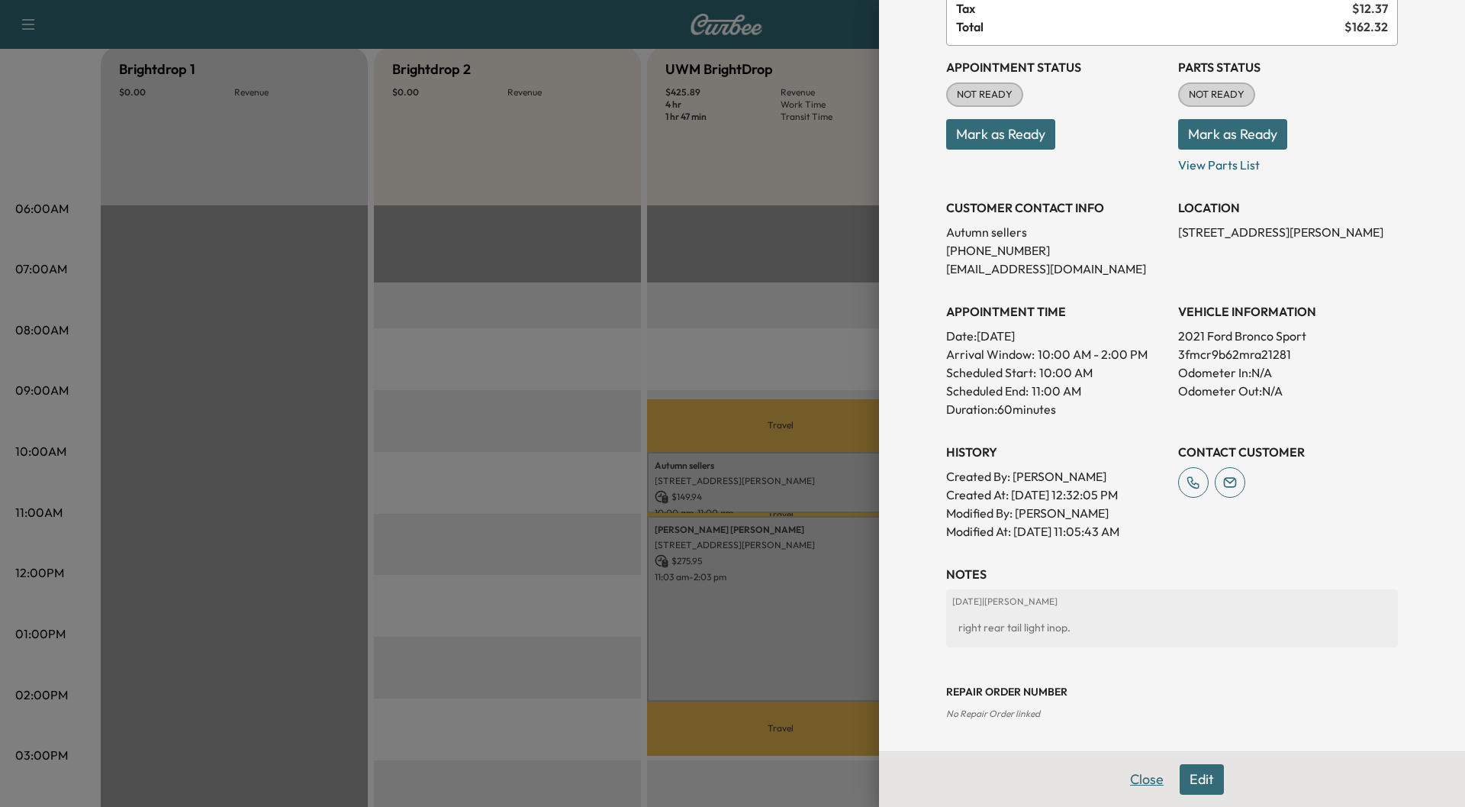  What do you see at coordinates (991, 372) in the screenshot?
I see `p: Scheduled Start:` at bounding box center [991, 372].